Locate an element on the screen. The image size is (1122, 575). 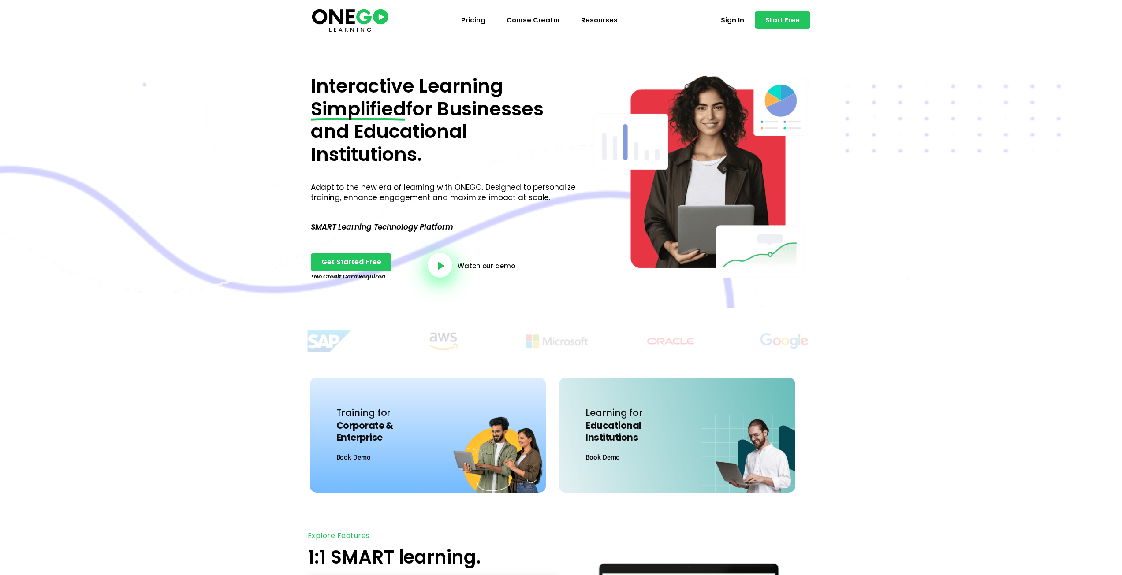
span: Start Free is located at coordinates (783, 20).